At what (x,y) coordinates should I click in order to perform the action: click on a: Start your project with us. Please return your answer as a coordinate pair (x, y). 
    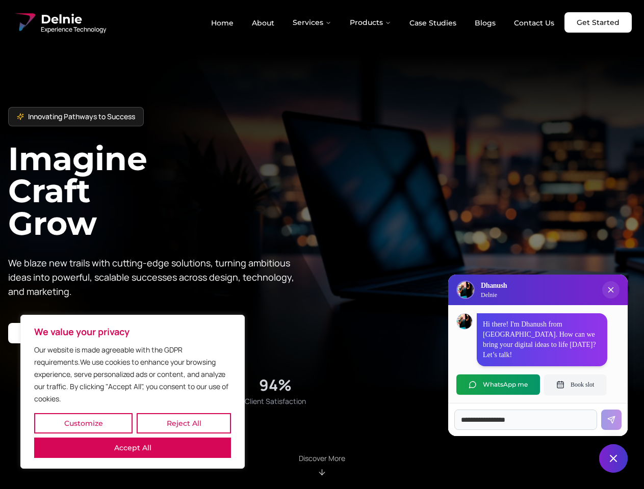
    Looking at the image, I should click on (66, 333).